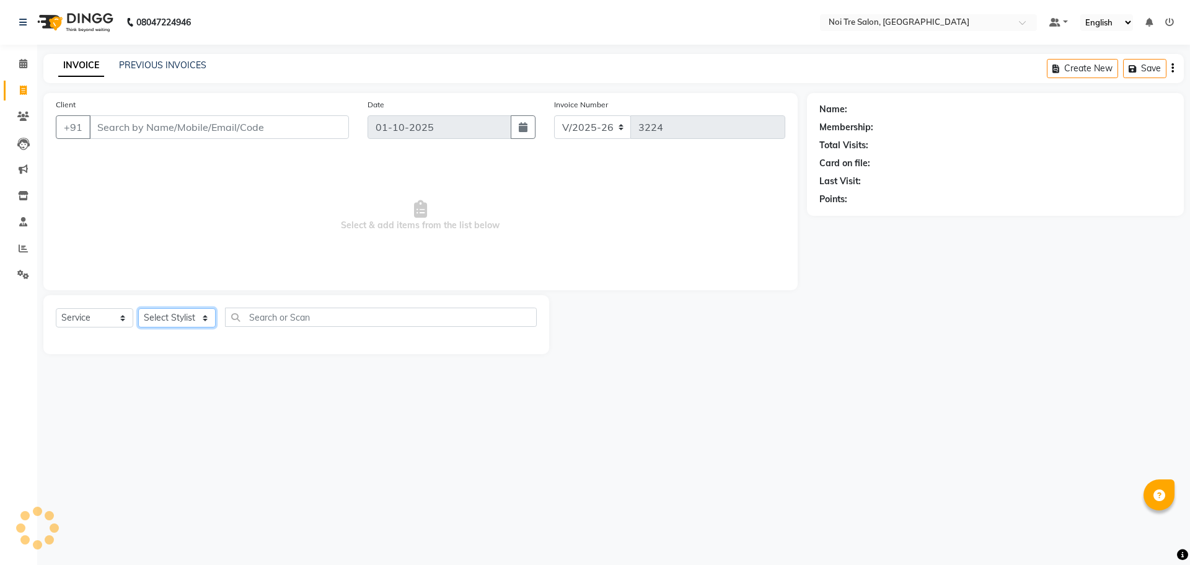 The height and width of the screenshot is (565, 1190). I want to click on label: Date, so click(376, 105).